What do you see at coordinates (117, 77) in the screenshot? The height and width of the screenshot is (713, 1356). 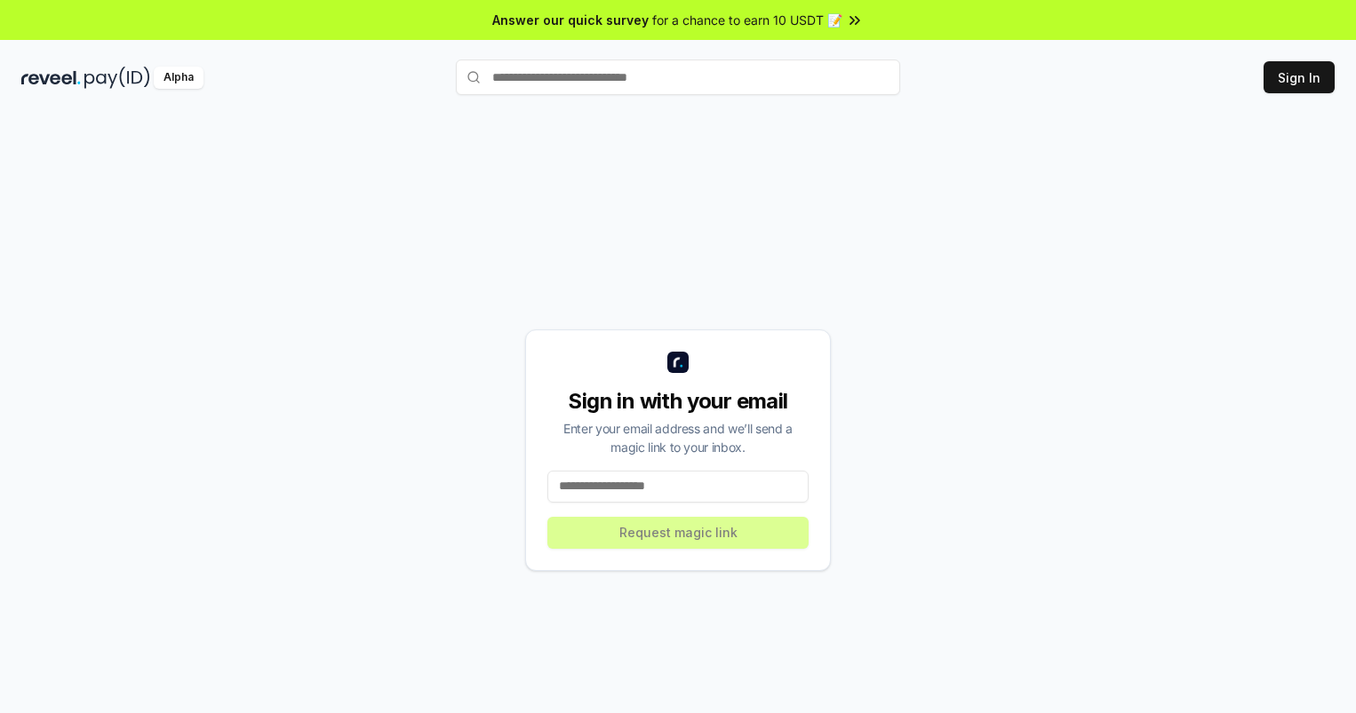 I see `img: pay_id` at bounding box center [117, 77].